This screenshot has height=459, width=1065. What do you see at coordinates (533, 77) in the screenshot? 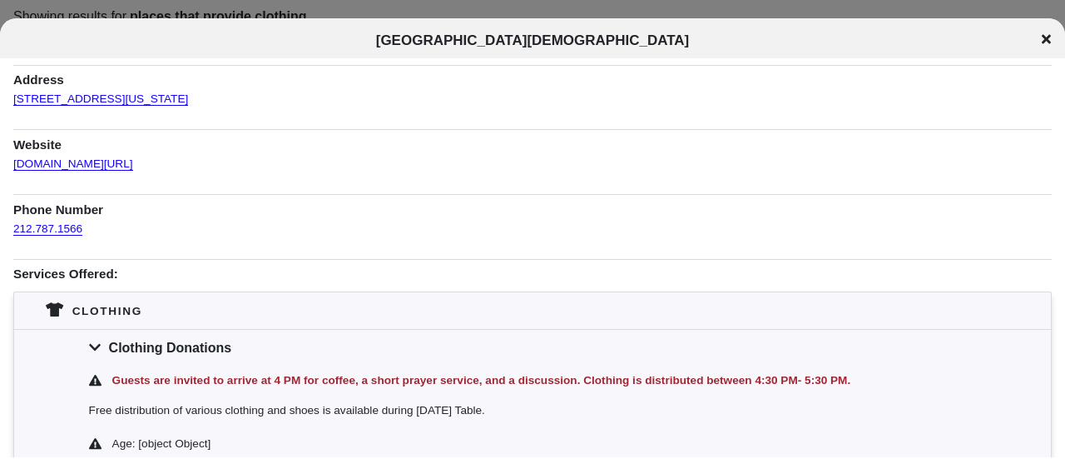
I see `h1: Address` at bounding box center [533, 77].